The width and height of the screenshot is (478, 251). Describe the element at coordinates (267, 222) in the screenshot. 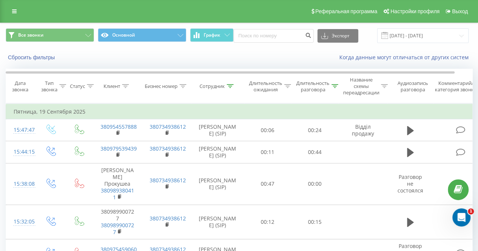

I see `td: 00:12` at that location.